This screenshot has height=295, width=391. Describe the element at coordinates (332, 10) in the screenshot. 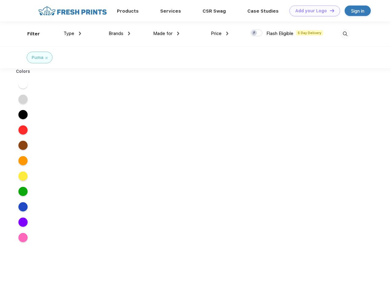

I see `img: DT` at that location.